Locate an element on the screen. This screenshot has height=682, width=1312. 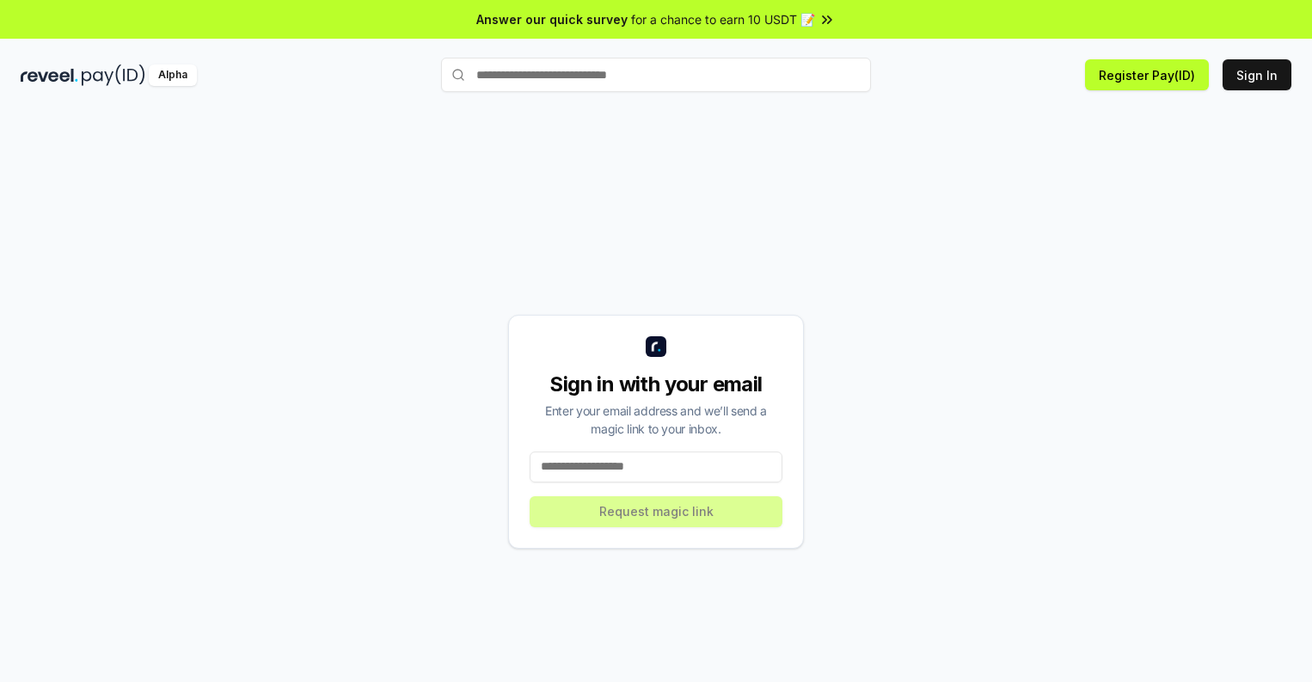
button: Register Pay(ID) is located at coordinates (1147, 75).